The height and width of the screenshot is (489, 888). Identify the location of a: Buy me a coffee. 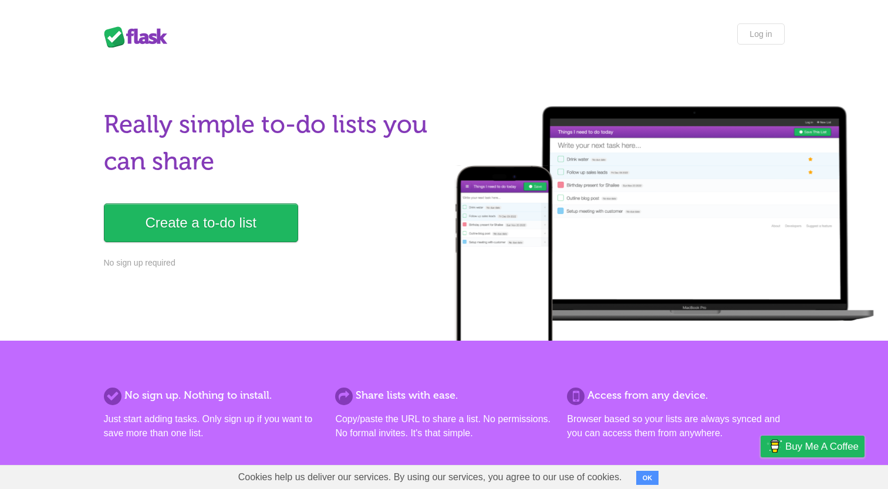
(812, 446).